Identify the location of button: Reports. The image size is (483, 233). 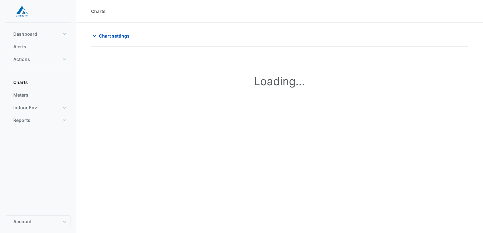
(38, 120).